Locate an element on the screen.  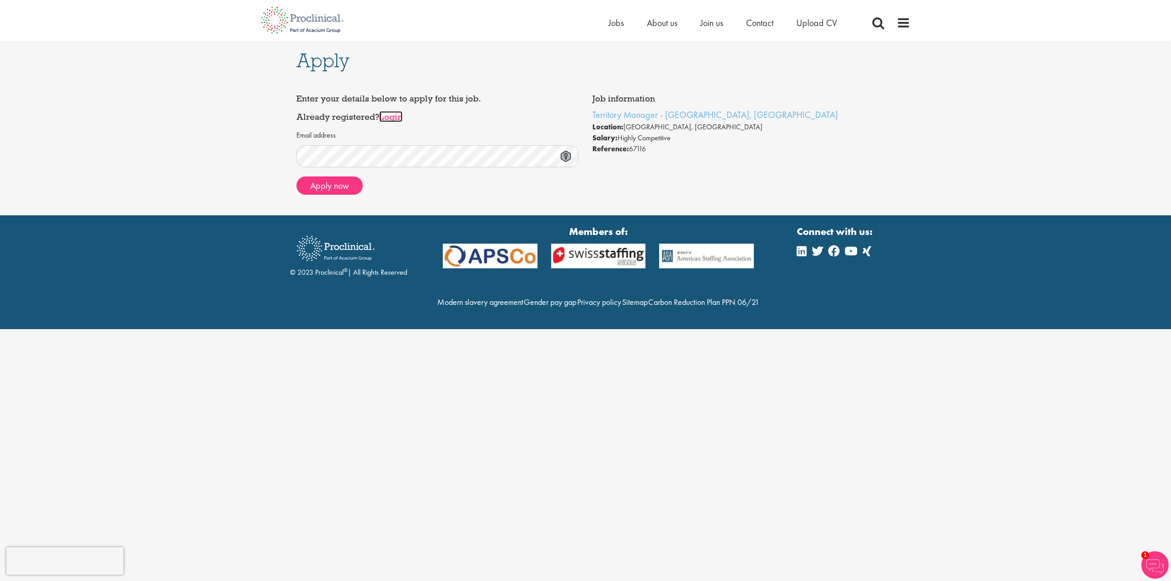
a: Modern slavery agreement is located at coordinates (480, 302).